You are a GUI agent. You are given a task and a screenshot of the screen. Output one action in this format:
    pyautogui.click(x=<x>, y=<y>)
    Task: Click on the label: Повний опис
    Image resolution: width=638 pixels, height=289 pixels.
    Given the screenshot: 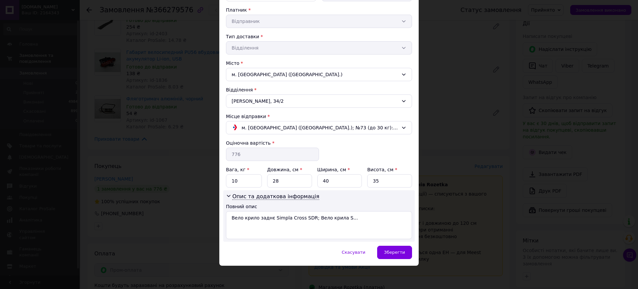 What is the action you would take?
    pyautogui.click(x=242, y=207)
    